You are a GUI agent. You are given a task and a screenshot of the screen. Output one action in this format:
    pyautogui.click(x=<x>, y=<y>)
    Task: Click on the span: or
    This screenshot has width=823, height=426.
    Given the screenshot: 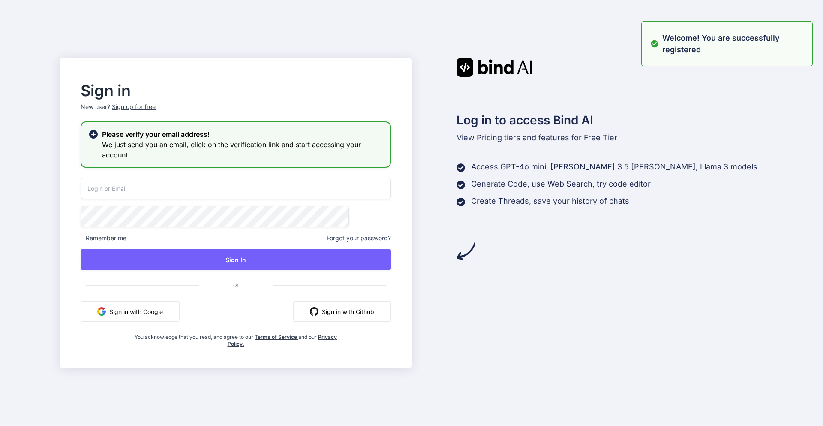 What is the action you would take?
    pyautogui.click(x=236, y=284)
    